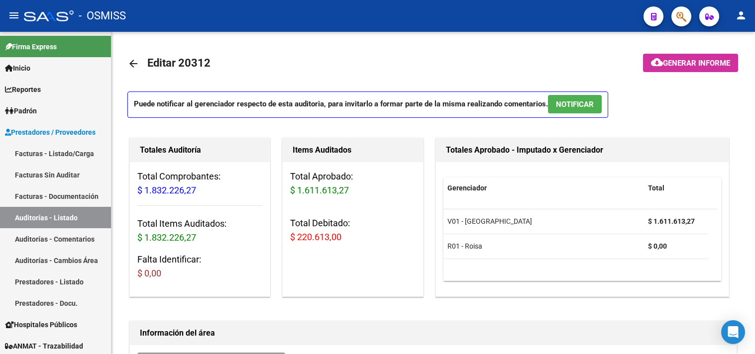  What do you see at coordinates (467, 188) in the screenshot?
I see `span: Gerenciador` at bounding box center [467, 188].